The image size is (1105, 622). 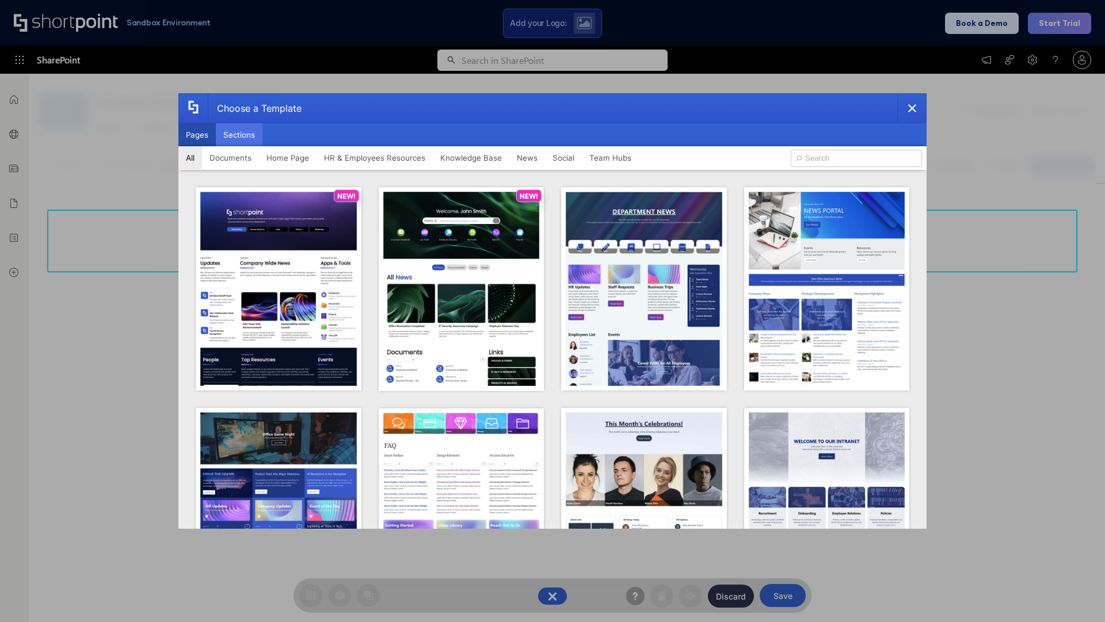 I want to click on button: Team Hubs, so click(x=610, y=158).